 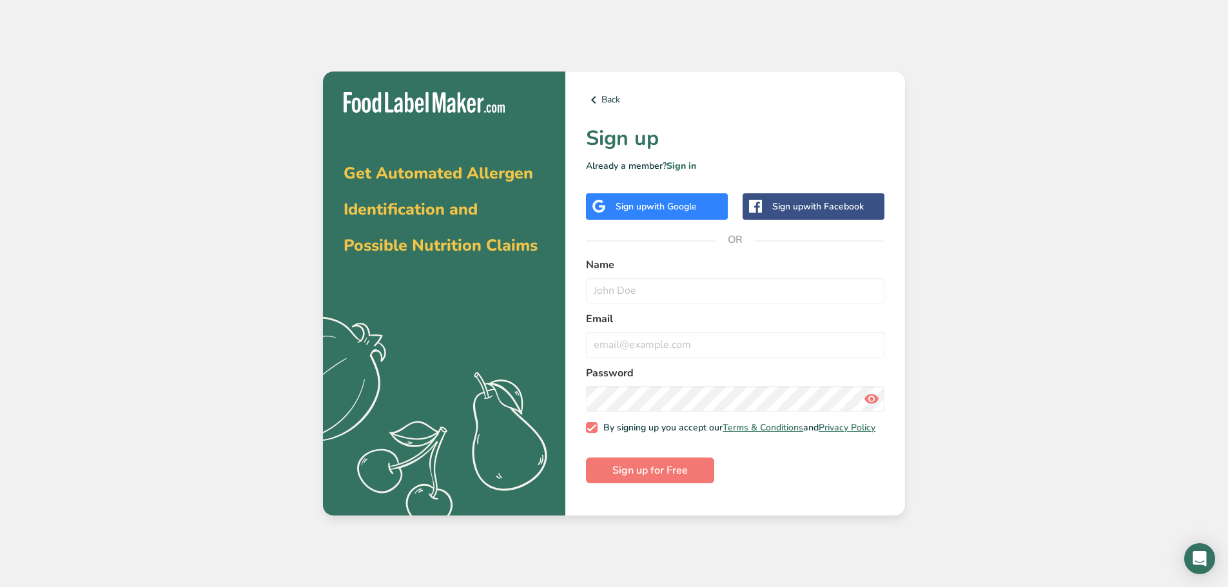 What do you see at coordinates (672, 206) in the screenshot?
I see `span: with Google` at bounding box center [672, 206].